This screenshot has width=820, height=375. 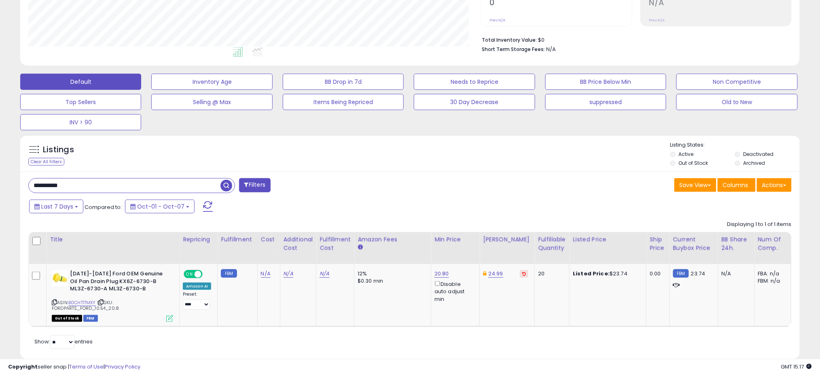 What do you see at coordinates (86, 366) in the screenshot?
I see `a: Terms of Use` at bounding box center [86, 366].